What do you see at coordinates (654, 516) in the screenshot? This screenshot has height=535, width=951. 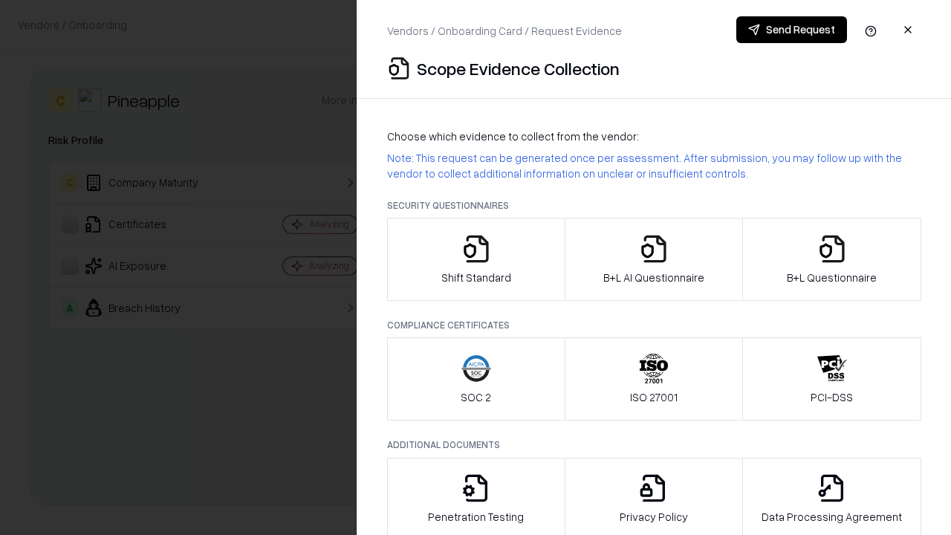 I see `p: Privacy Policy` at bounding box center [654, 516].